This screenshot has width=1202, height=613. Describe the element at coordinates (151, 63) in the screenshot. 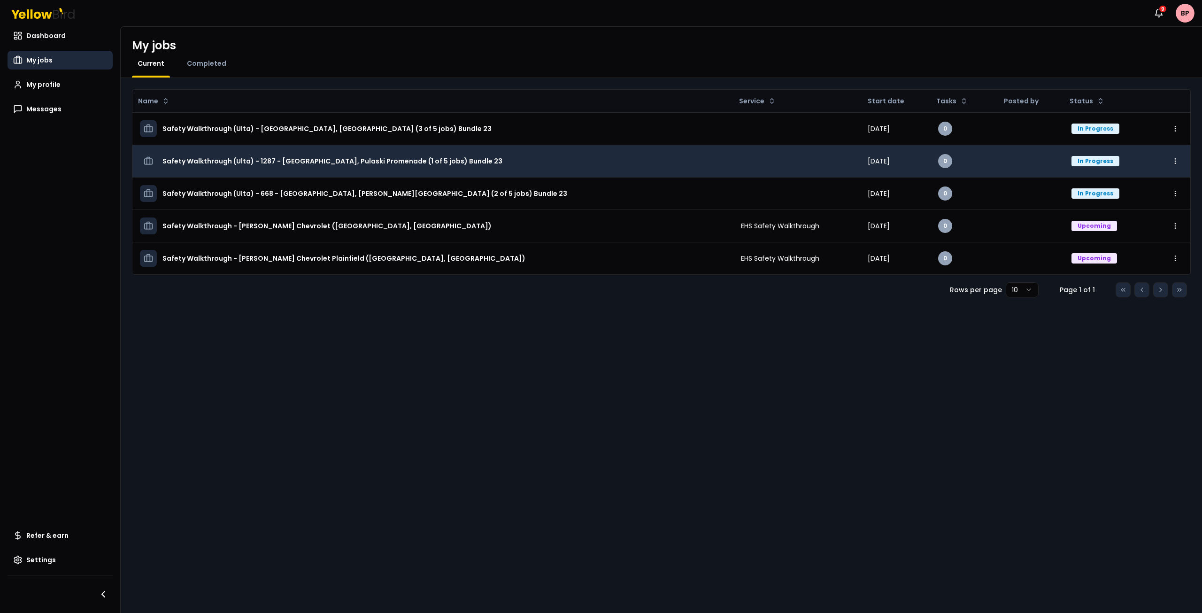

I see `a: Current` at that location.